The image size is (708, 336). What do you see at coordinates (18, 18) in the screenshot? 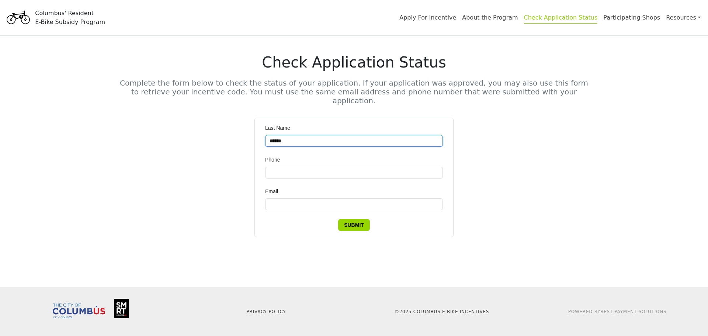
I see `img: Program logo` at bounding box center [18, 18].